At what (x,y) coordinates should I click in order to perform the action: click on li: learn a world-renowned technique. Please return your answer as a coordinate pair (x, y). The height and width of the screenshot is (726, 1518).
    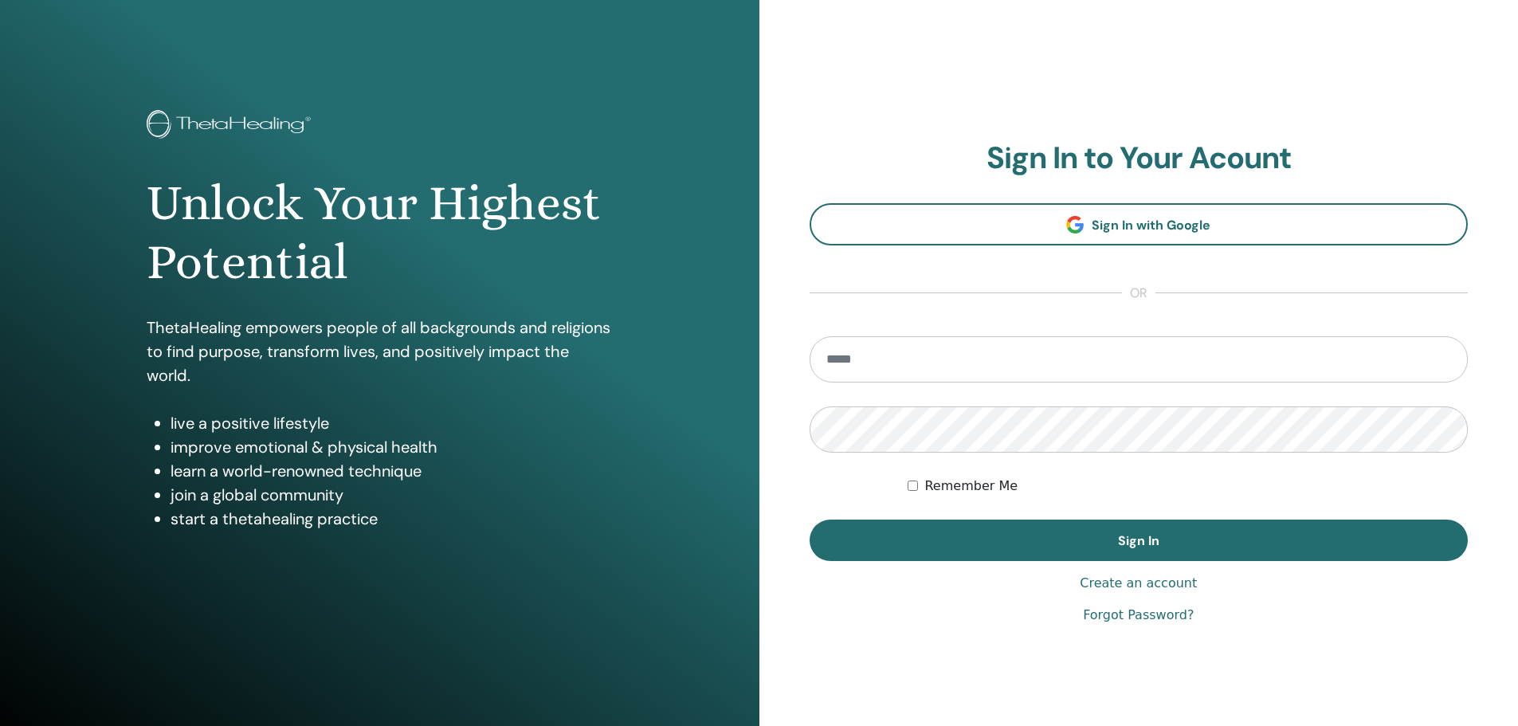
    Looking at the image, I should click on (391, 471).